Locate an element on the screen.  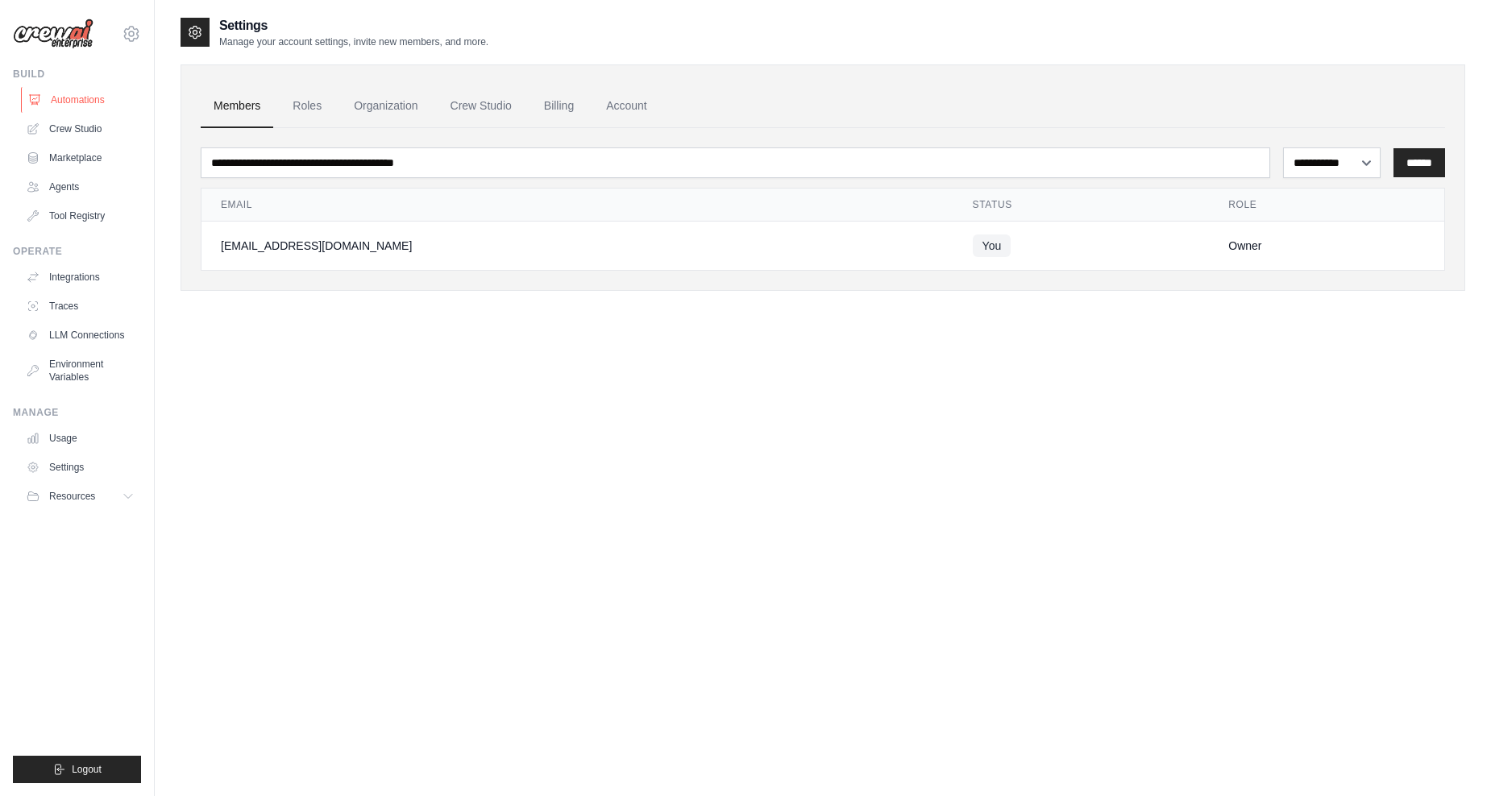
span: Resources is located at coordinates (72, 496).